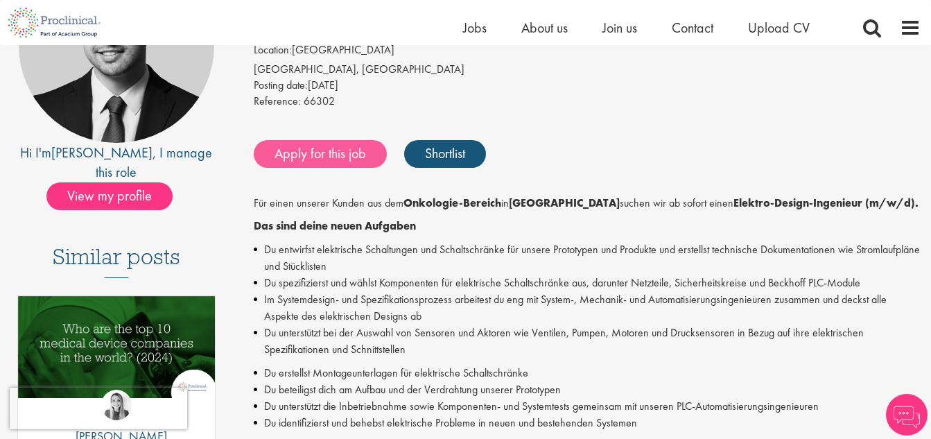 Image resolution: width=931 pixels, height=439 pixels. Describe the element at coordinates (475, 28) in the screenshot. I see `span: Jobs` at that location.